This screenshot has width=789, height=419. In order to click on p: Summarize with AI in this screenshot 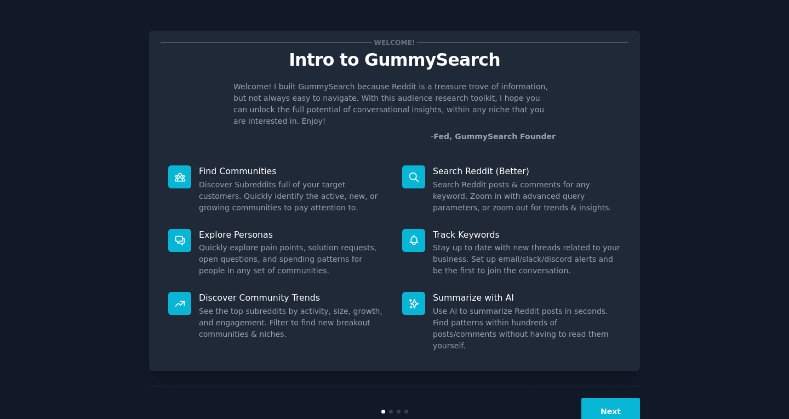, I will do `click(527, 298)`.